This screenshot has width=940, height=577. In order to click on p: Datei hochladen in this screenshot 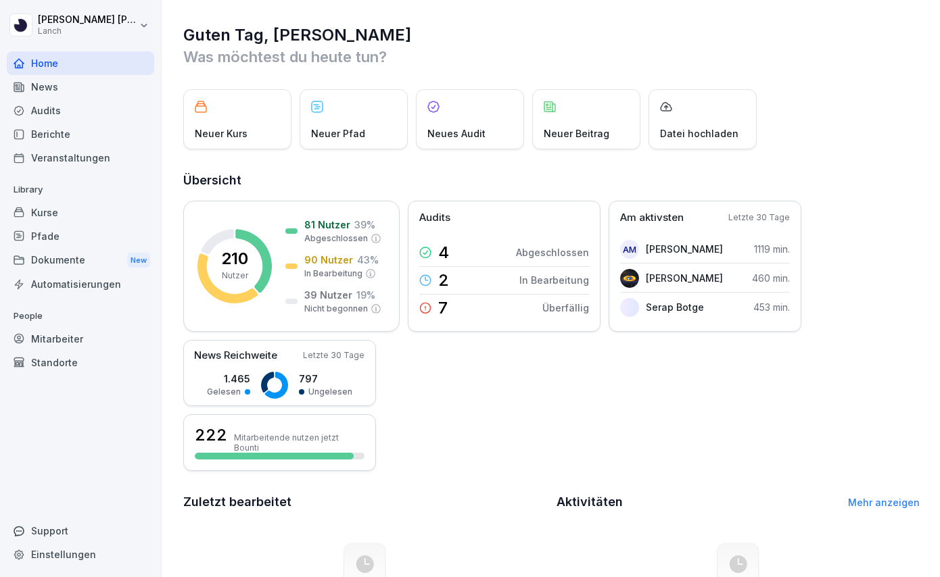, I will do `click(699, 133)`.